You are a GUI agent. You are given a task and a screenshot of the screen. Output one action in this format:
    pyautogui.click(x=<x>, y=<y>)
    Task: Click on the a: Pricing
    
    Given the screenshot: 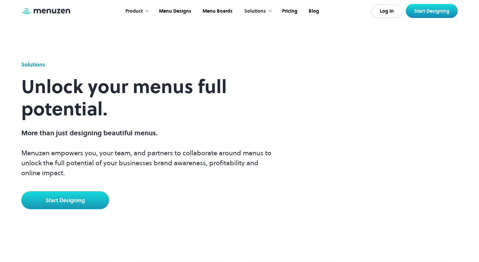 What is the action you would take?
    pyautogui.click(x=289, y=11)
    